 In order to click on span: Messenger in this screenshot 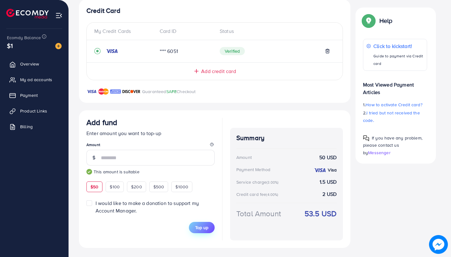, I will do `click(379, 153)`.